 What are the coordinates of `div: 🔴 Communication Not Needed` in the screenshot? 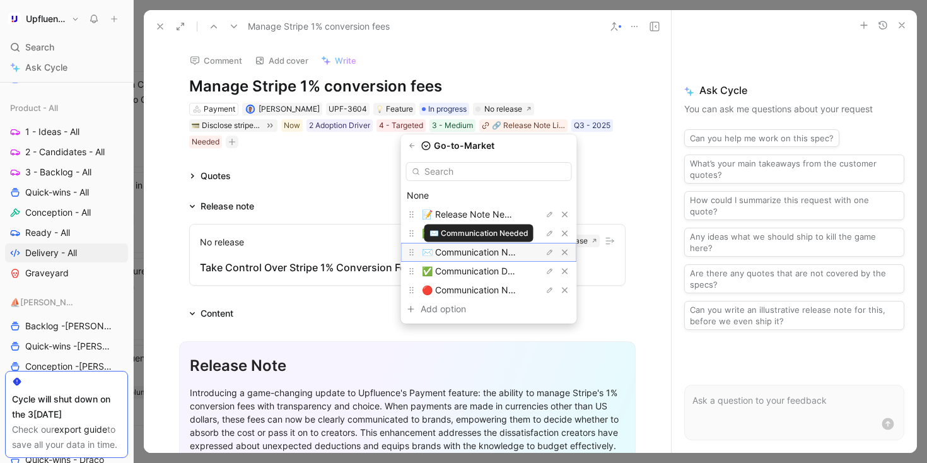 It's located at (488, 290).